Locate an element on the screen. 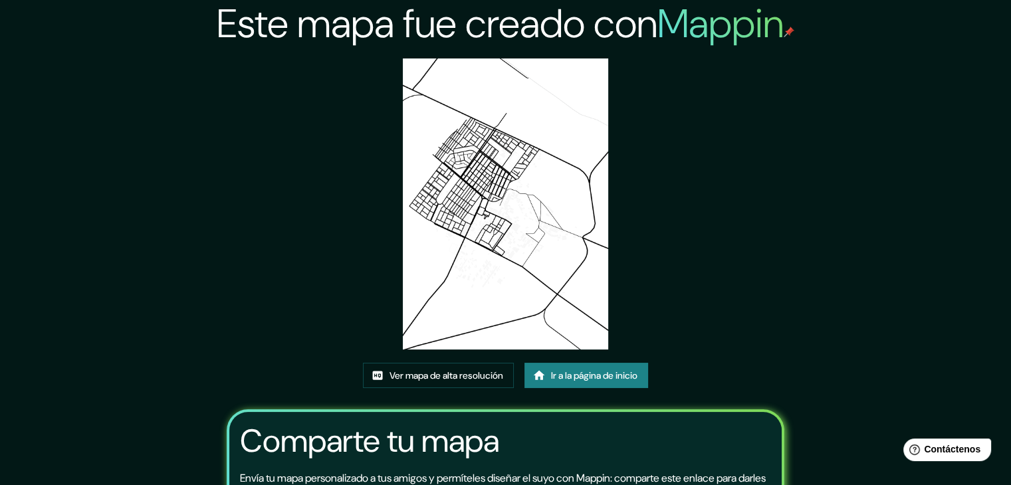  font: Contáctenos is located at coordinates (59, 16).